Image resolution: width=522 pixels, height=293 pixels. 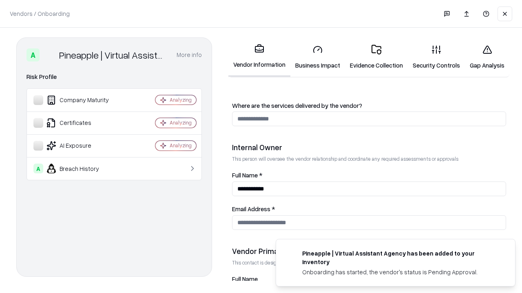 I want to click on label: Where are the services delivered by the vendor?, so click(x=369, y=106).